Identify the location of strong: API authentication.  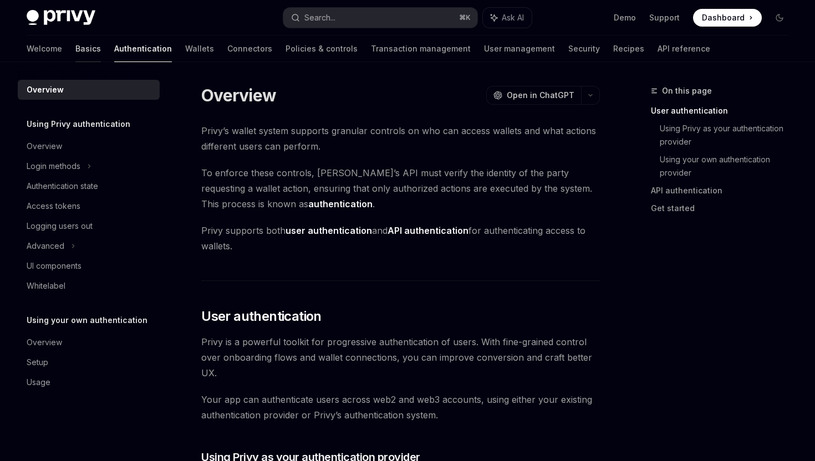
(428, 231).